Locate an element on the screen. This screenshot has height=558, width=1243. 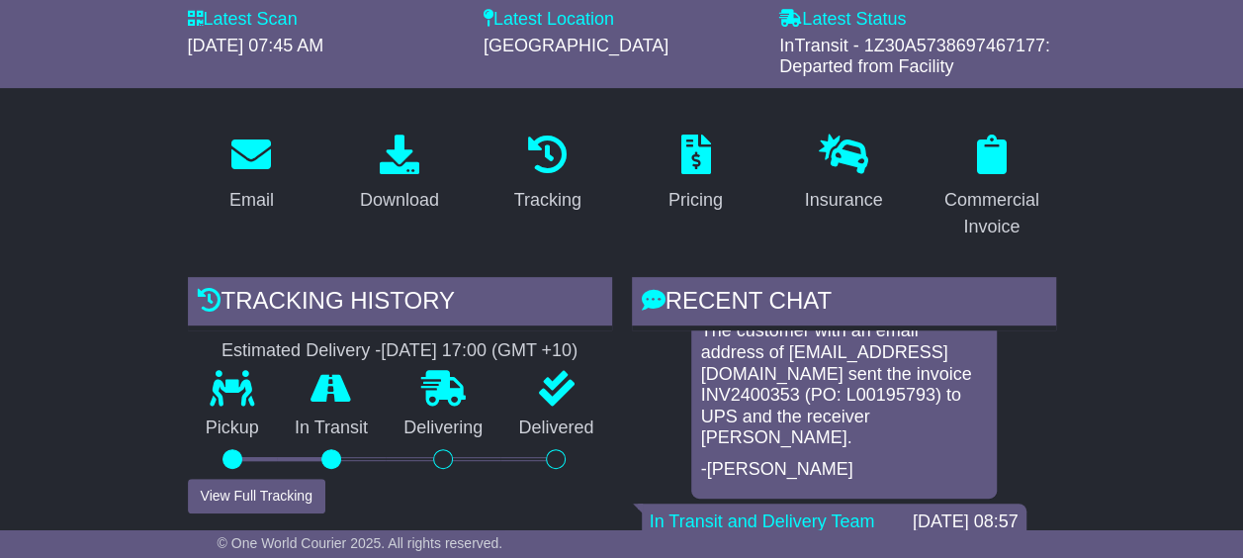
p: Pickup is located at coordinates (232, 428).